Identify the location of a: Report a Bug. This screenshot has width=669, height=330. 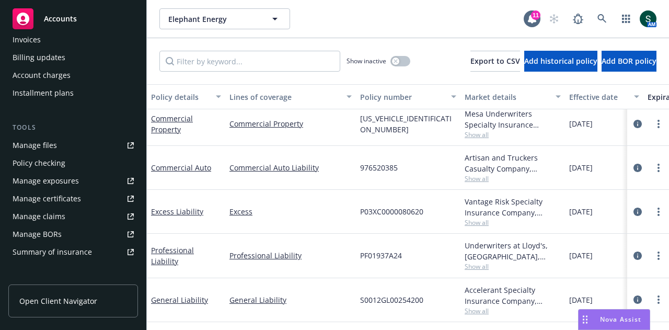
(578, 19).